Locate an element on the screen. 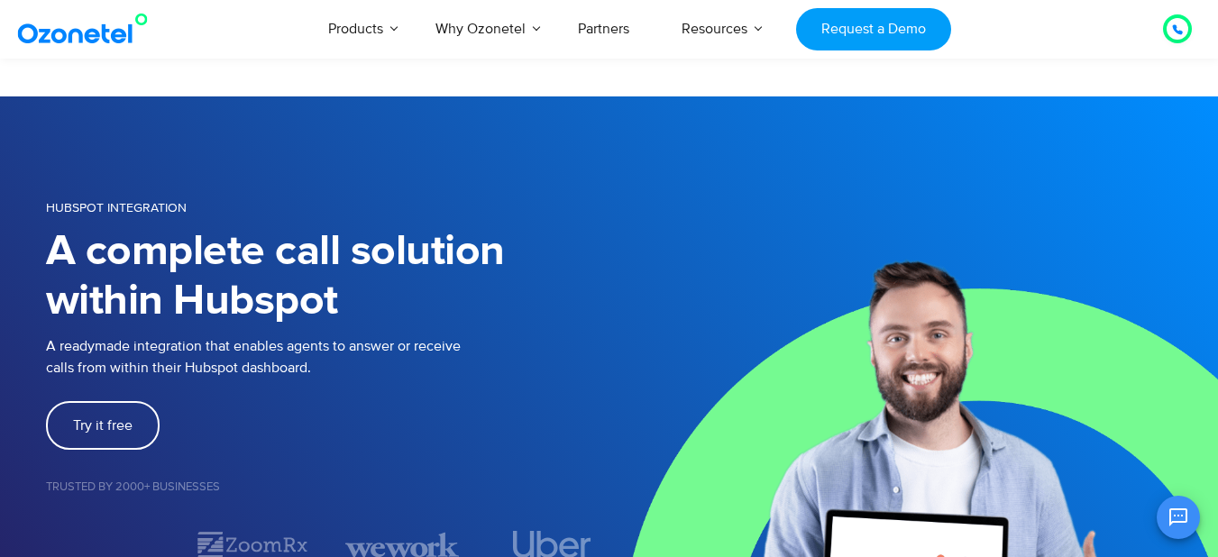 The width and height of the screenshot is (1218, 557). button: Open chat is located at coordinates (1179, 518).